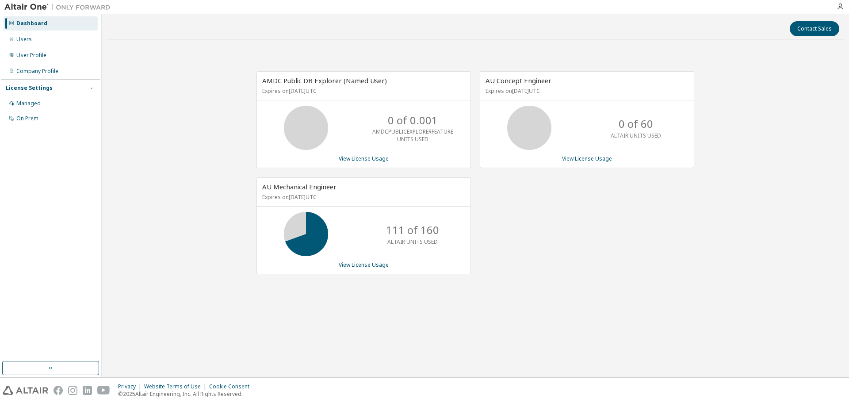 This screenshot has width=849, height=403. Describe the element at coordinates (31, 55) in the screenshot. I see `div: User Profile` at that location.